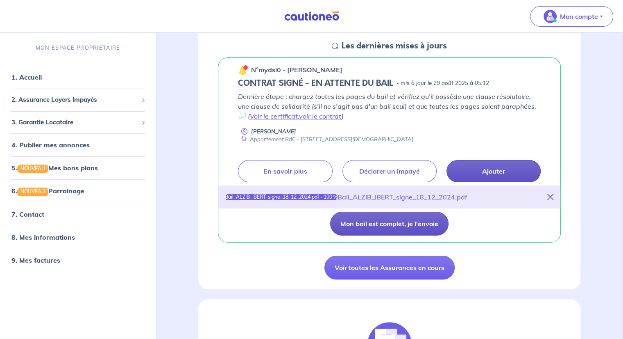 The width and height of the screenshot is (623, 339). I want to click on a: 4. Publier mes annonces, so click(50, 145).